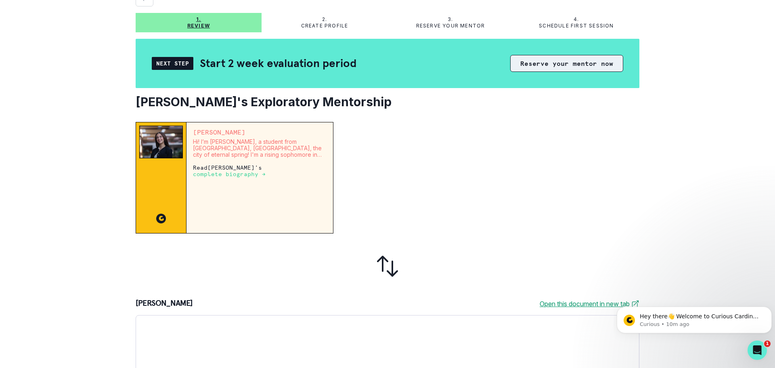 This screenshot has width=775, height=368. What do you see at coordinates (450, 19) in the screenshot?
I see `p: 3.` at bounding box center [450, 19].